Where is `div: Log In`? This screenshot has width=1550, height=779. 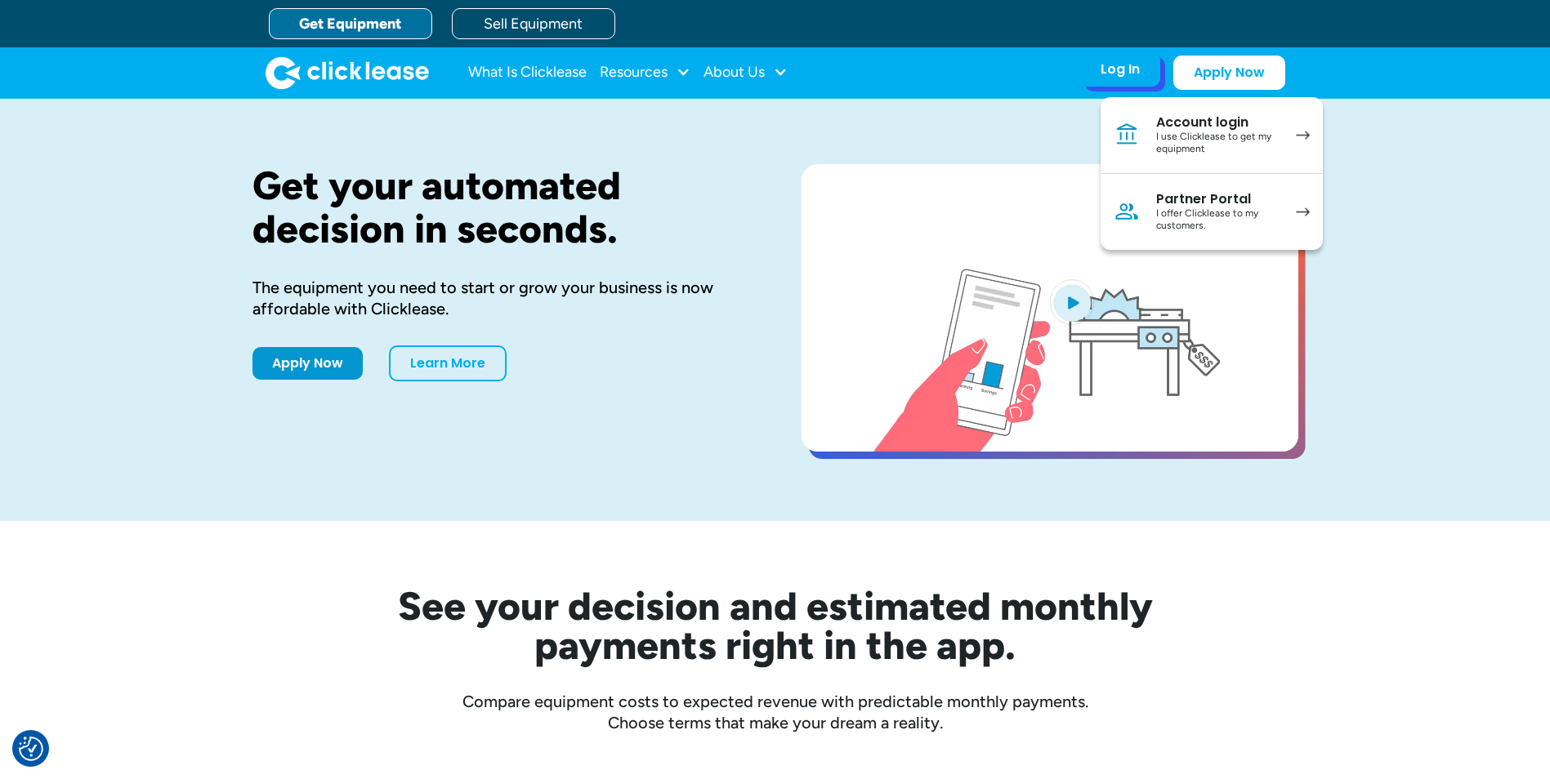
div: Log In is located at coordinates (1120, 69).